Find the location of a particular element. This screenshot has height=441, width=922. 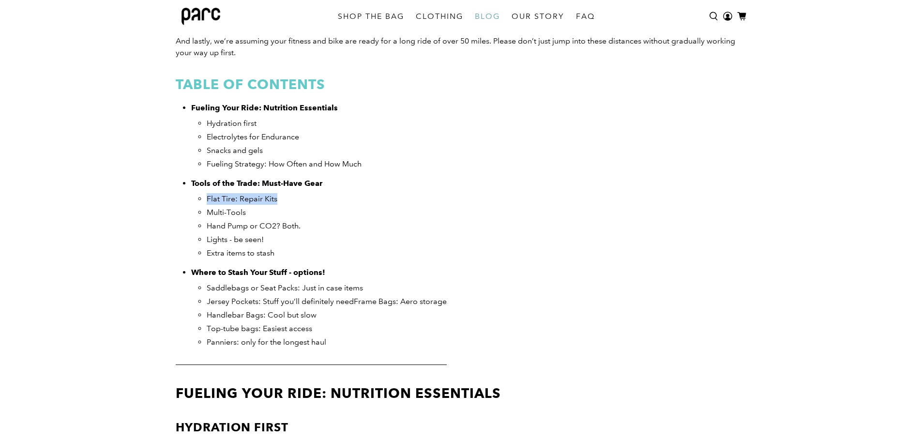

a: BLOG is located at coordinates (487, 16).